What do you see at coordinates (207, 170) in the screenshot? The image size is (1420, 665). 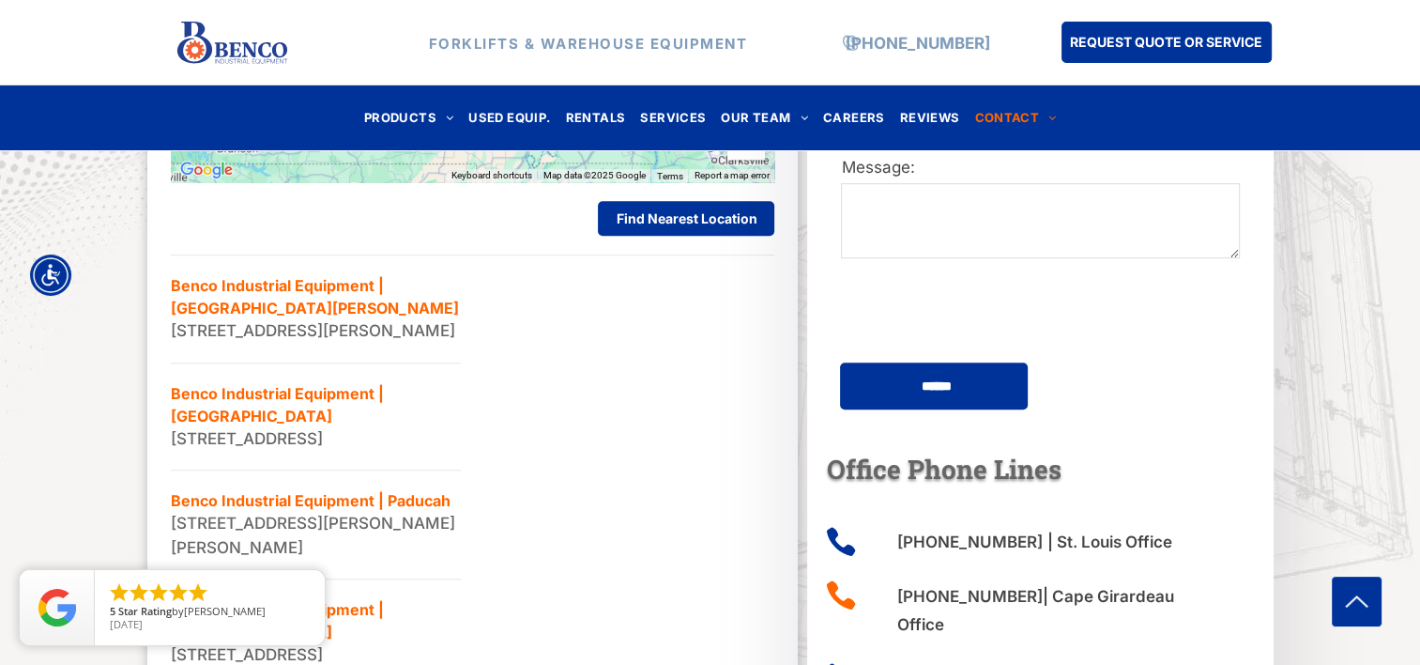 I see `img: Google` at bounding box center [207, 170].